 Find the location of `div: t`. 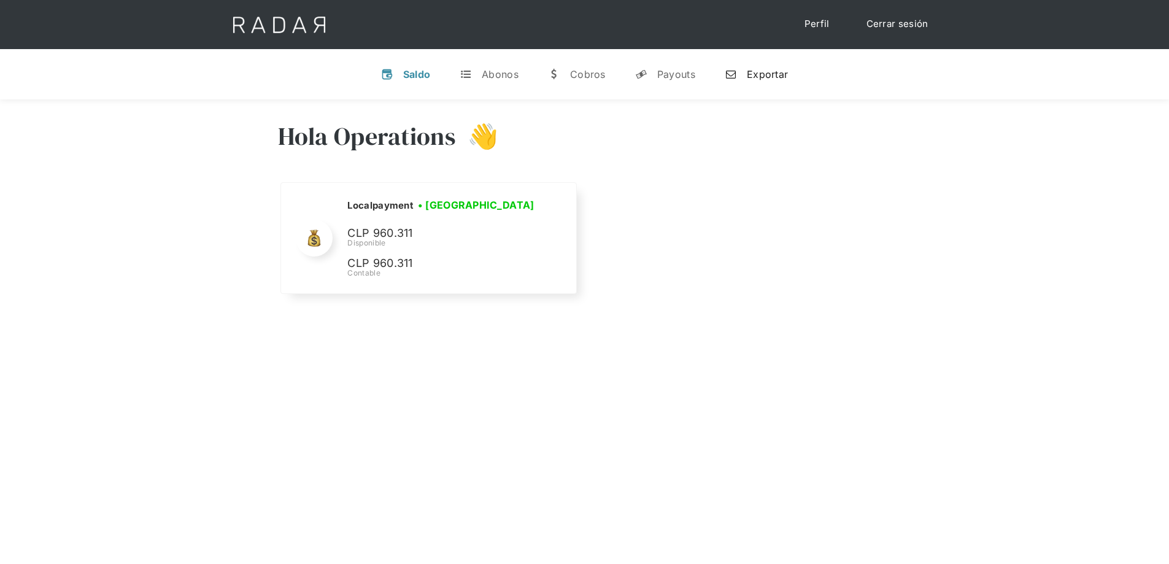

div: t is located at coordinates (466, 74).